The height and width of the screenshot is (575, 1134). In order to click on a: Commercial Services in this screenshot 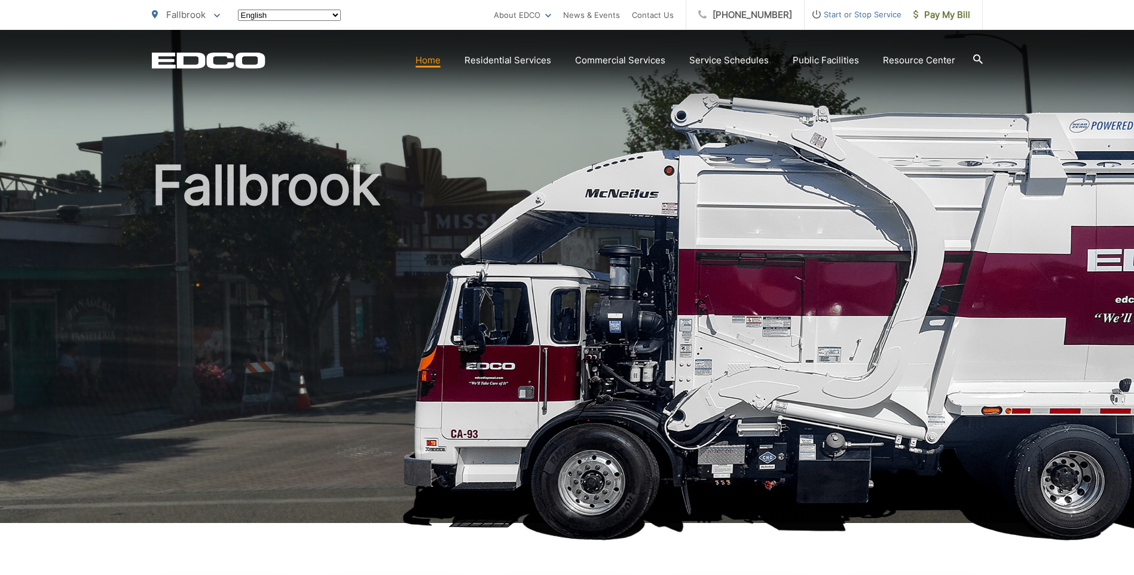, I will do `click(620, 60)`.